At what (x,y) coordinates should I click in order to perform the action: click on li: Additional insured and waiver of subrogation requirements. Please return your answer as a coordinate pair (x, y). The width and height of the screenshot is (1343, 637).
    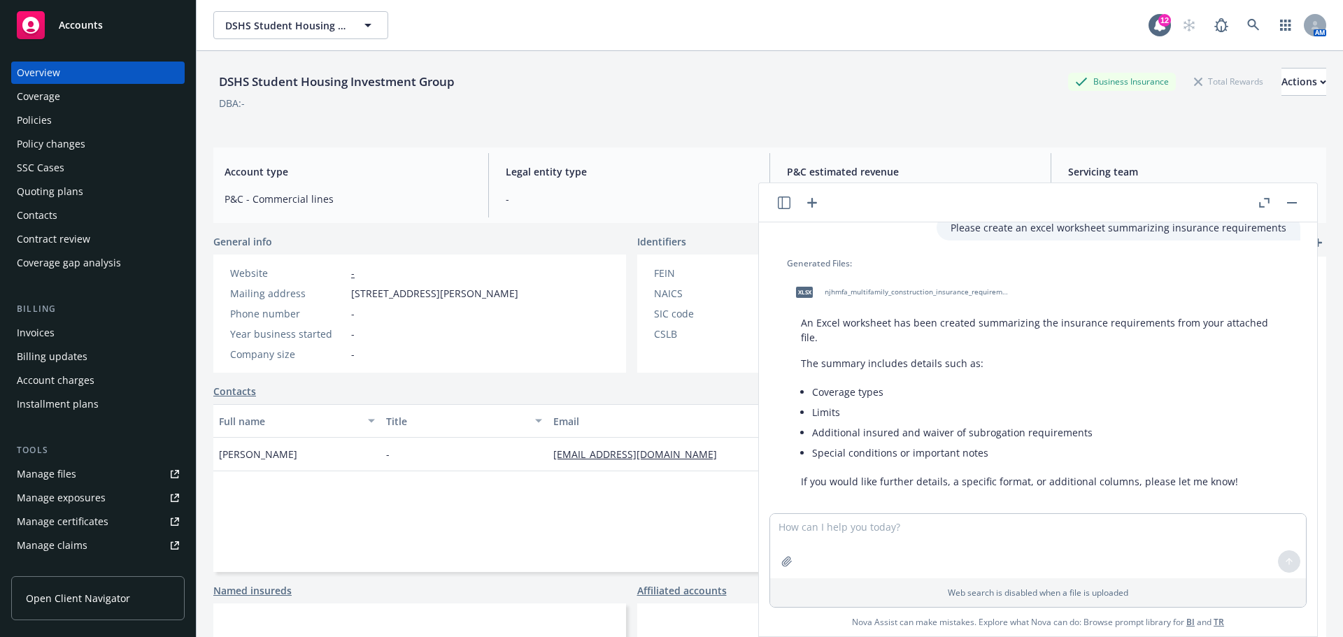
    Looking at the image, I should click on (1049, 432).